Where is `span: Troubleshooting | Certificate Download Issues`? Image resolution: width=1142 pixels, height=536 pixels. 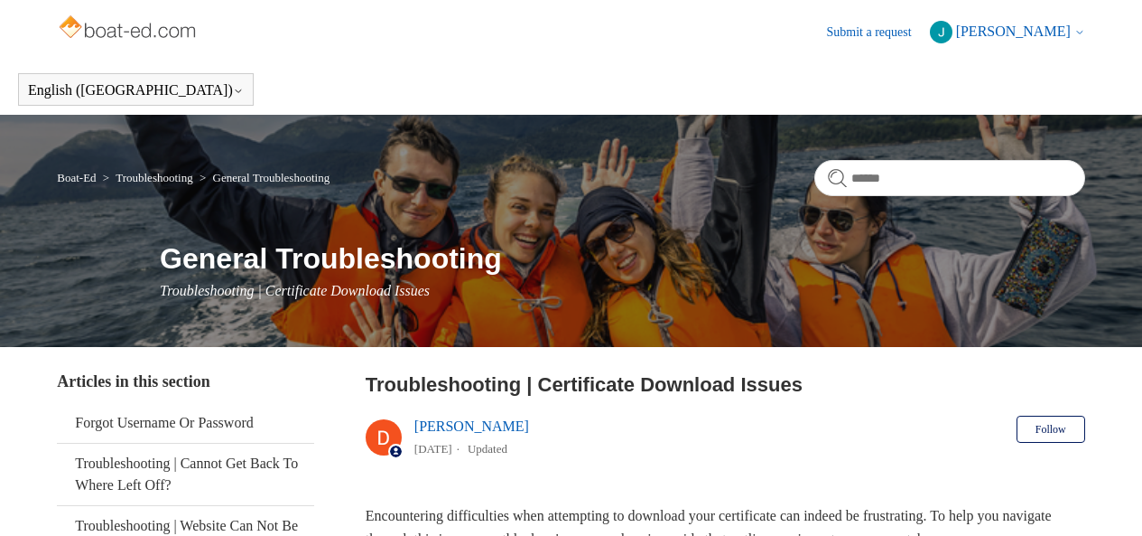
span: Troubleshooting | Certificate Download Issues is located at coordinates (294, 290).